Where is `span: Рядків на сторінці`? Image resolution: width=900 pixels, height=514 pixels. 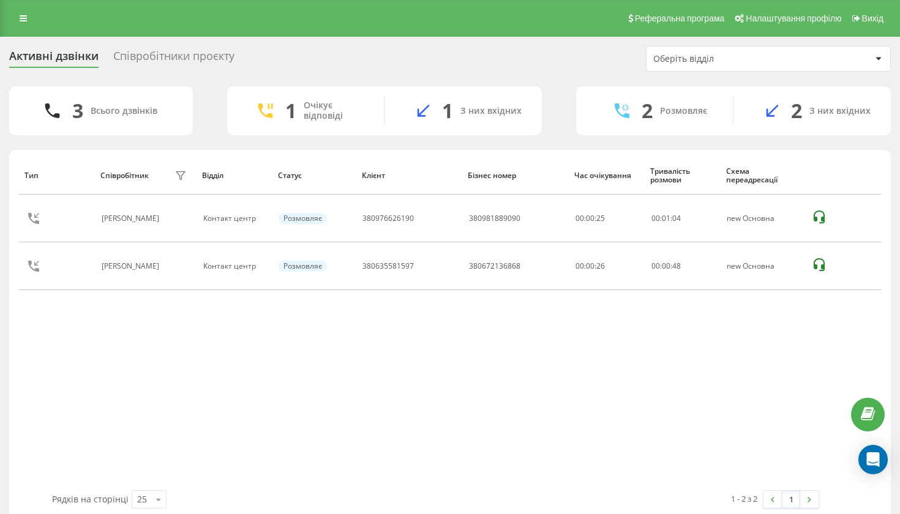 span: Рядків на сторінці is located at coordinates (90, 499).